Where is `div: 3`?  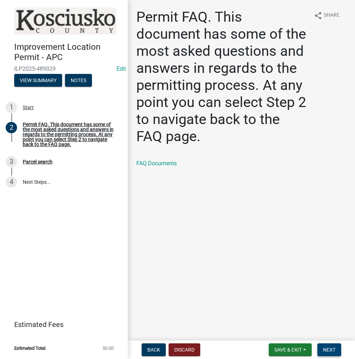
div: 3 is located at coordinates (11, 162).